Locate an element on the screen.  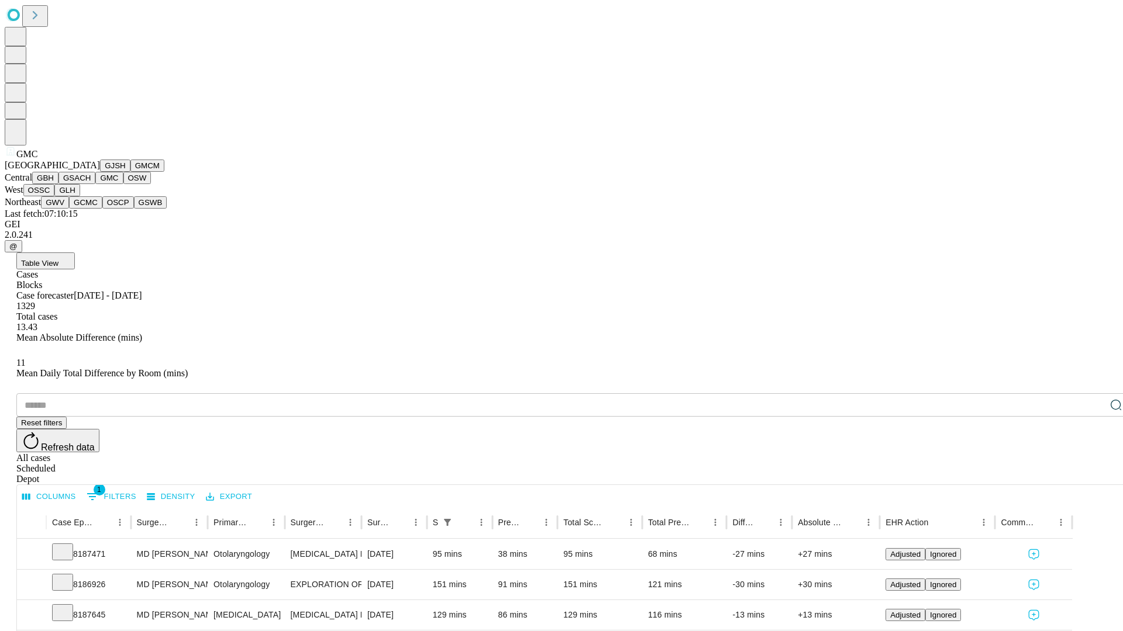
div: Comments is located at coordinates (1017, 523).